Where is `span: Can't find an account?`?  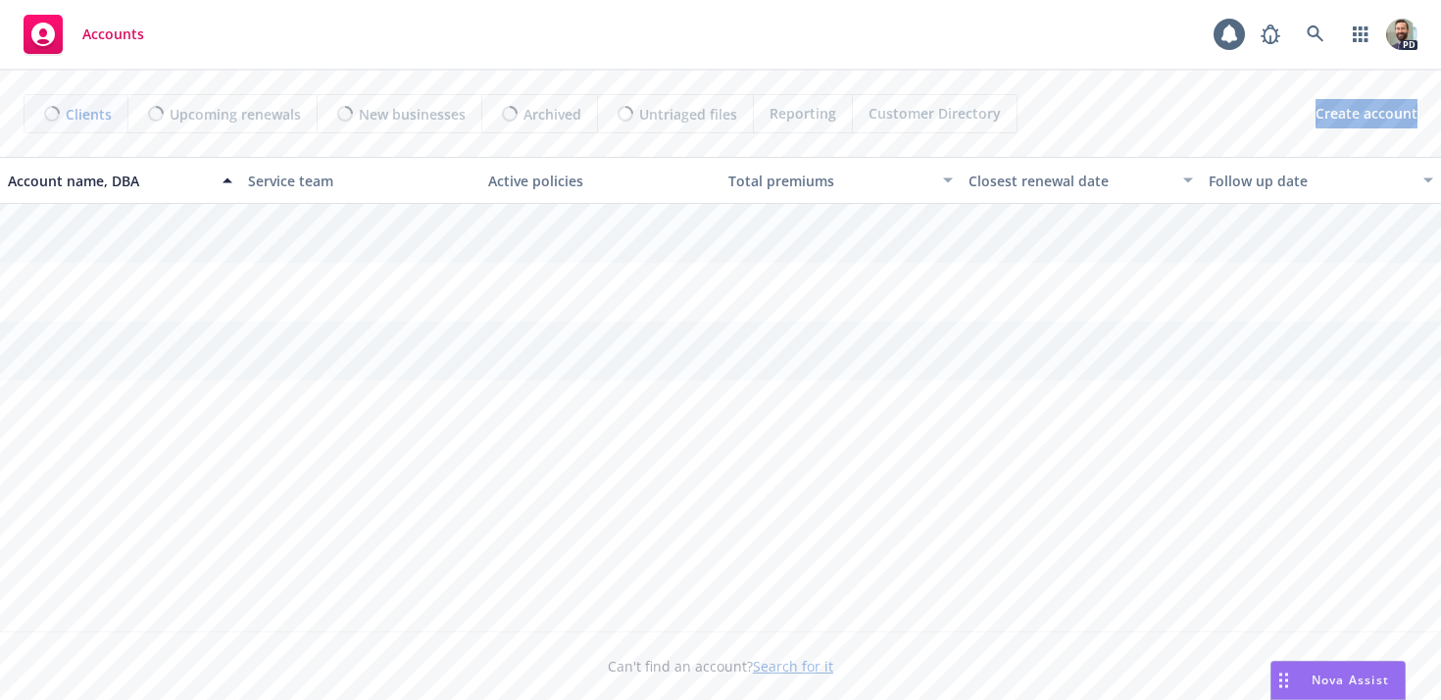 span: Can't find an account? is located at coordinates (720, 666).